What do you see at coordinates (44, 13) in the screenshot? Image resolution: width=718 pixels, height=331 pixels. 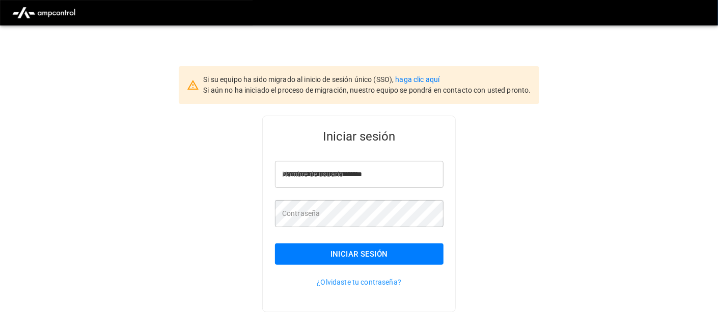 I see `img: ampcontrol.io logo` at bounding box center [44, 13].